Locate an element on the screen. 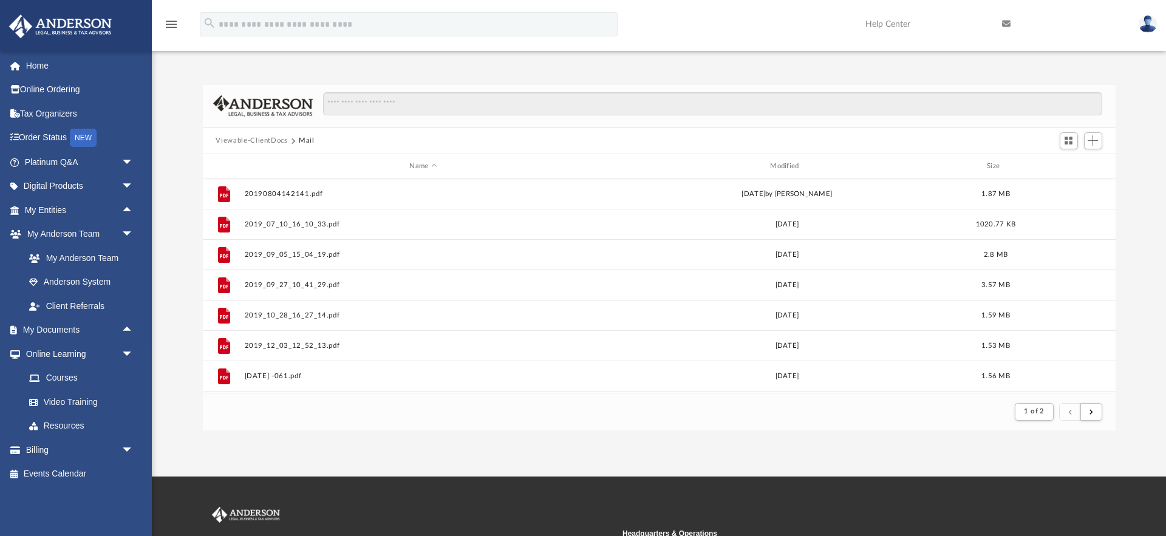  span: 3.57 MB is located at coordinates (996, 285).